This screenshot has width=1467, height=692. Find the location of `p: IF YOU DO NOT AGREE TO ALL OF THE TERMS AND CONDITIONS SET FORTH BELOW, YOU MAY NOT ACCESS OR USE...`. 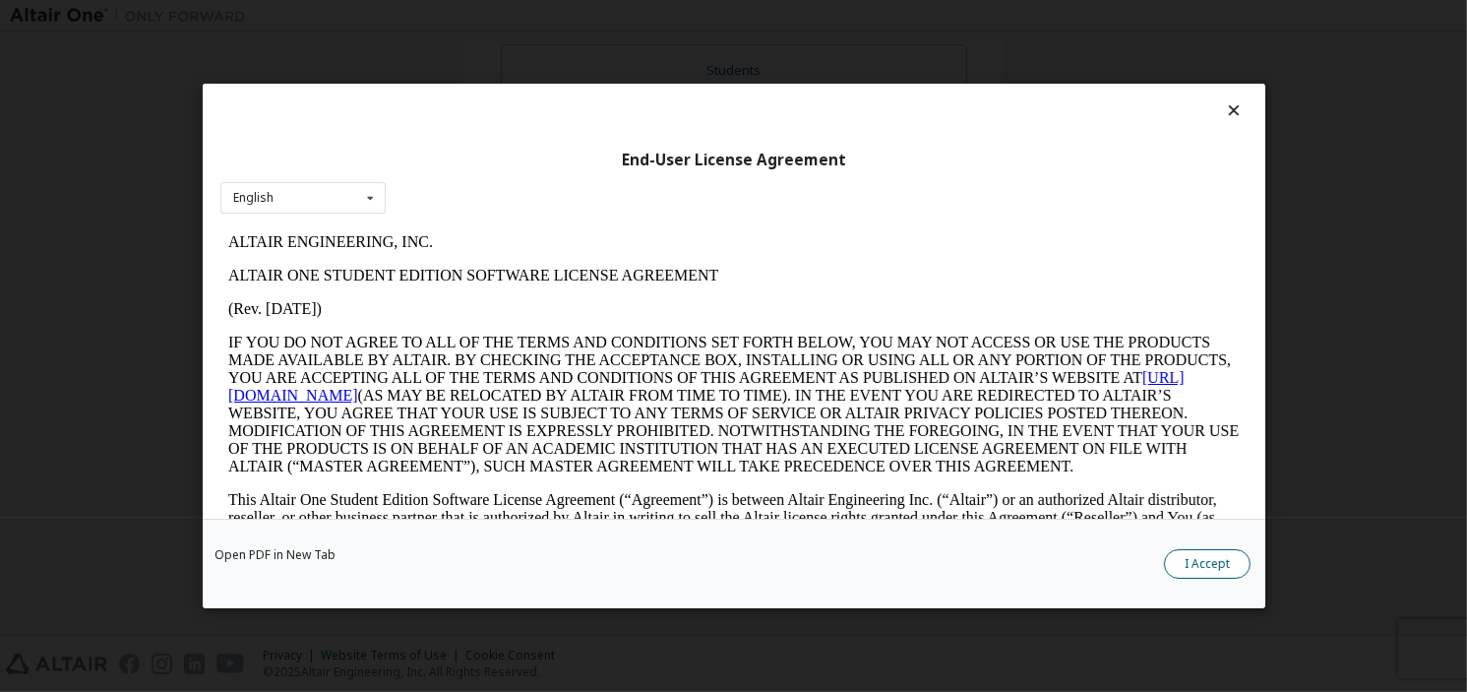

p: IF YOU DO NOT AGREE TO ALL OF THE TERMS AND CONDITIONS SET FORTH BELOW, YOU MAY NOT ACCESS OR USE... is located at coordinates (514, 179).